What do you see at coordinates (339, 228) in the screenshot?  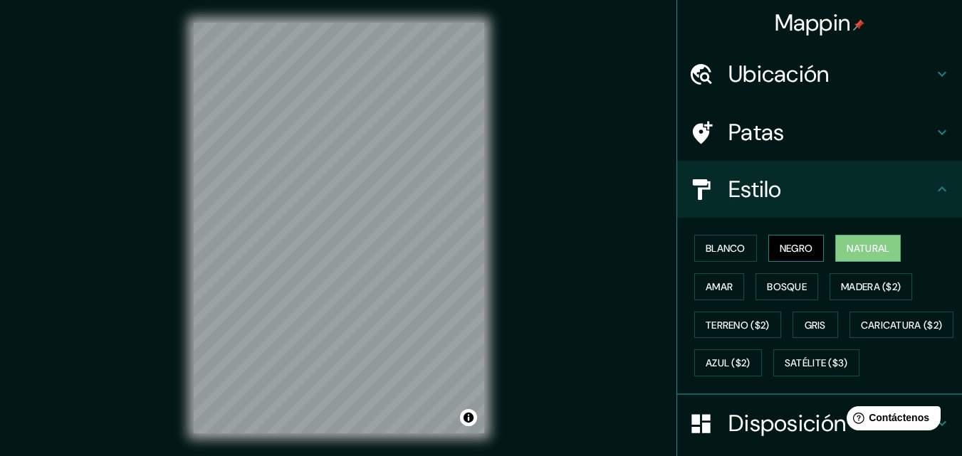 I see `canvas: Mapa` at bounding box center [339, 228].